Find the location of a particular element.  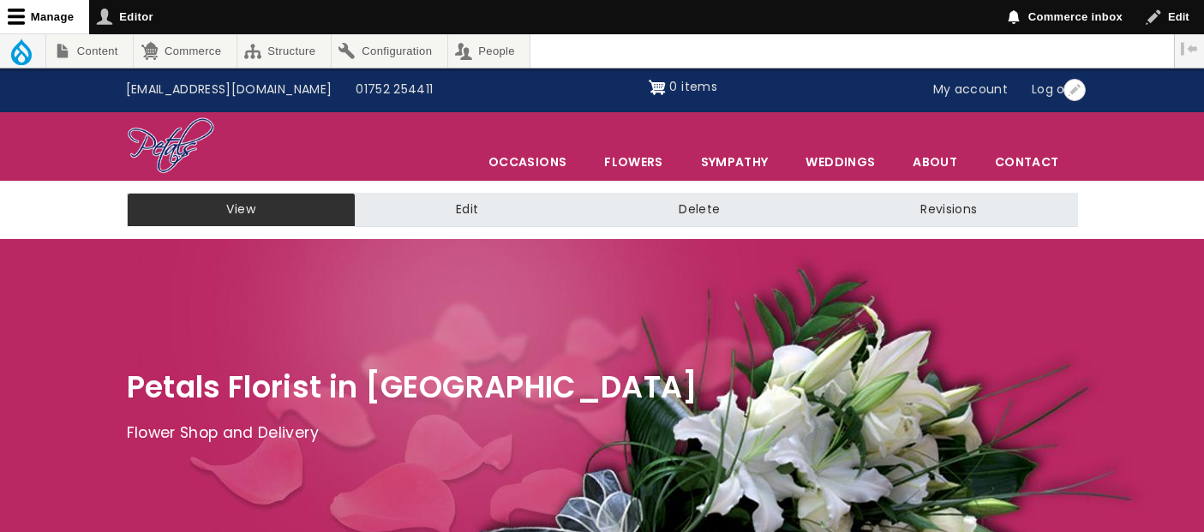

button: Open User account menu configuration options is located at coordinates (1075, 90).